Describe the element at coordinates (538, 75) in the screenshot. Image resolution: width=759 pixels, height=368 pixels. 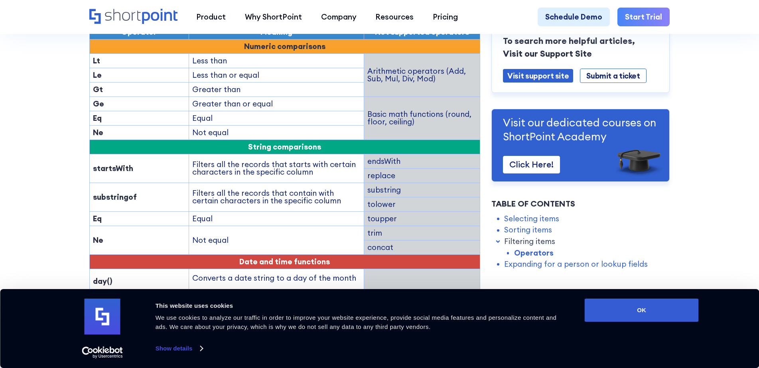
I see `a: Visit support site` at that location.